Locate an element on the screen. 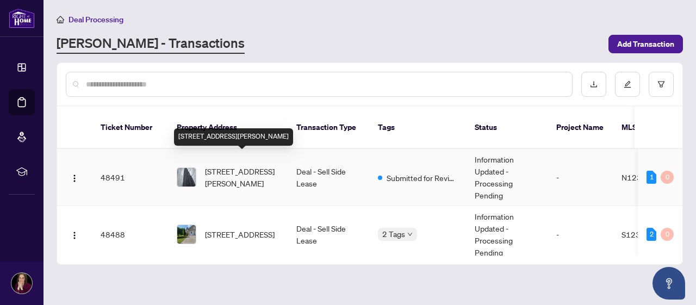 Image resolution: width=696 pixels, height=305 pixels. th: MLS # is located at coordinates (645, 128).